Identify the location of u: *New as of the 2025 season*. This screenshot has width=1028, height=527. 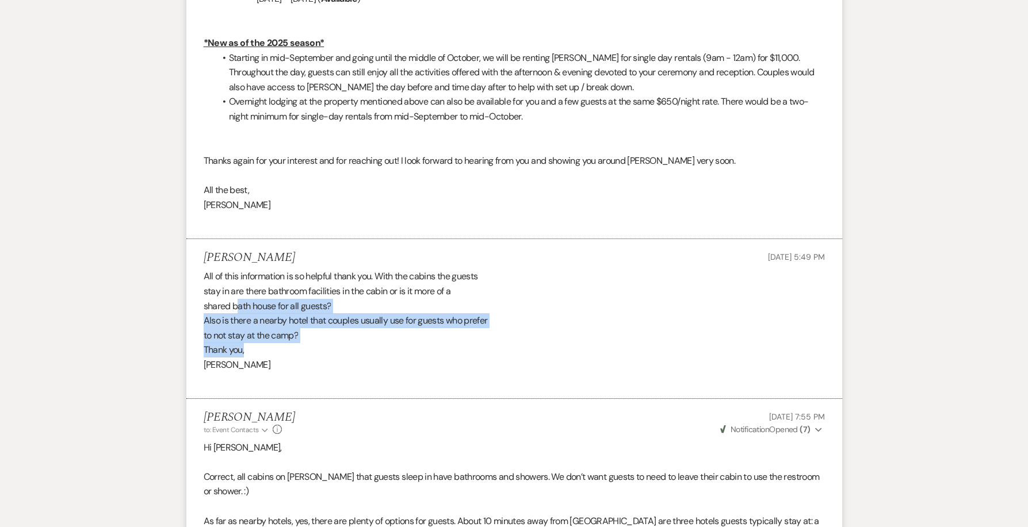
(264, 43).